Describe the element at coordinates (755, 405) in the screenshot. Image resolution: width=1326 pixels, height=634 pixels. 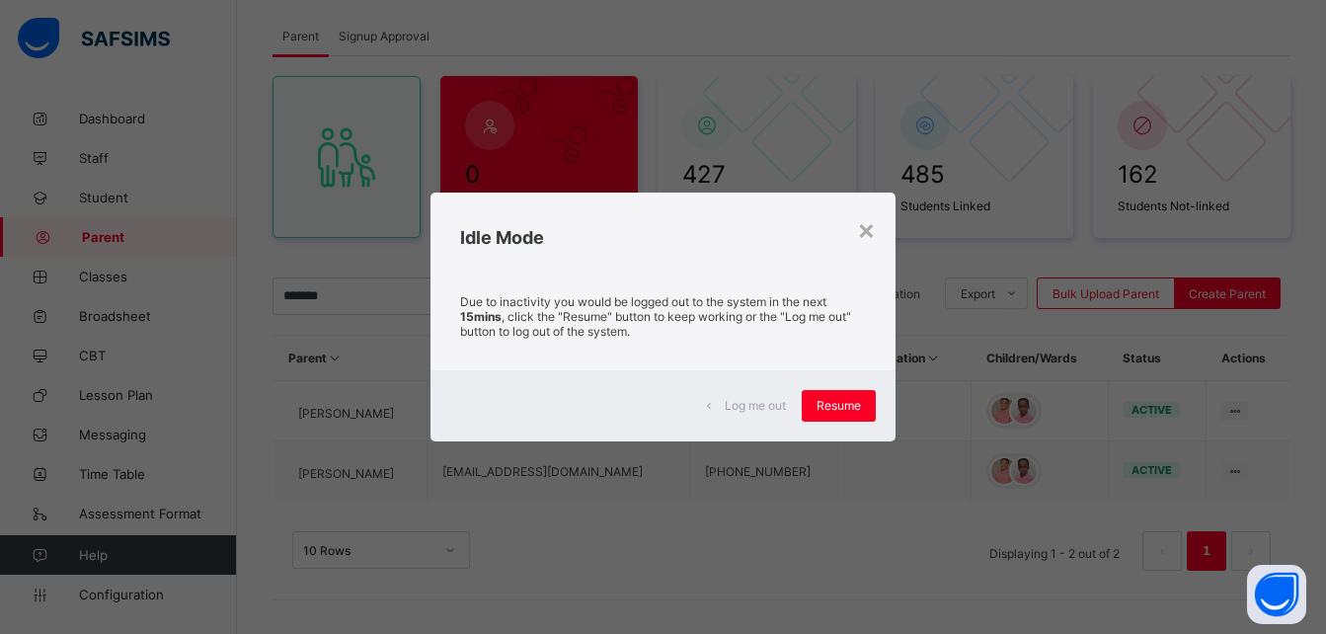
I see `span: Log me out` at that location.